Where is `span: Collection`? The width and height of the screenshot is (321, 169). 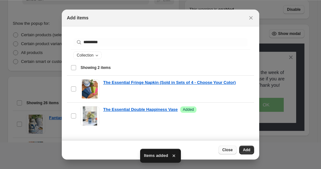
span: Collection is located at coordinates (85, 55).